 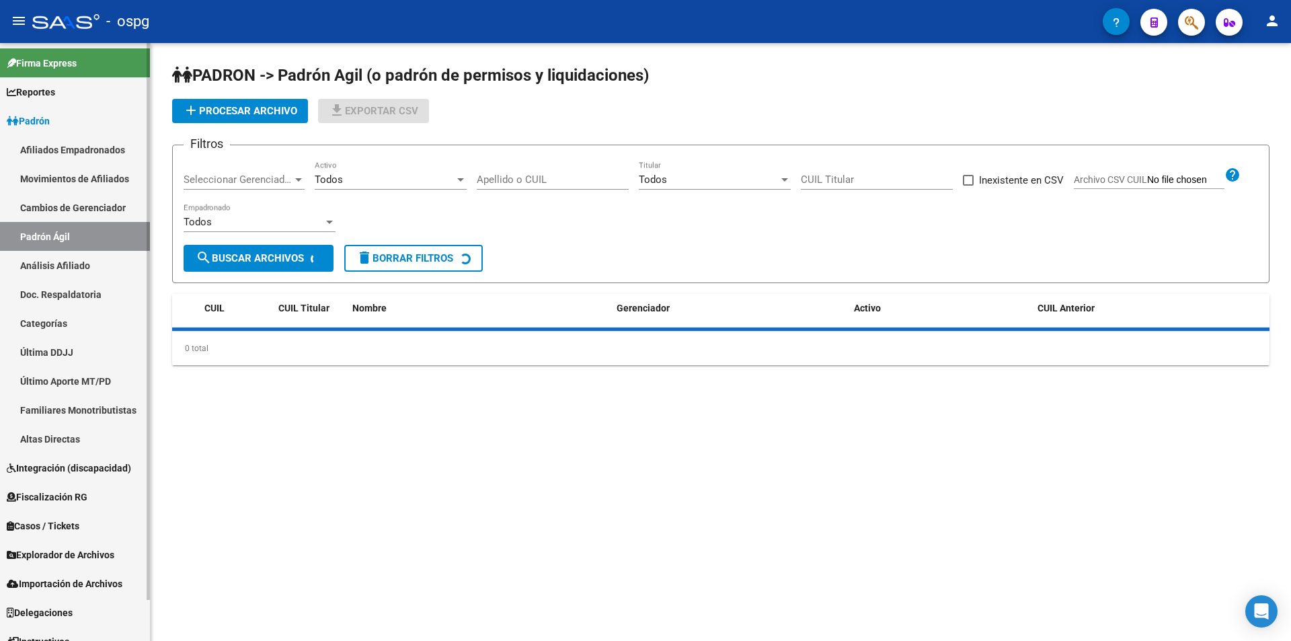 What do you see at coordinates (304, 308) in the screenshot?
I see `span: CUIL Titular` at bounding box center [304, 308].